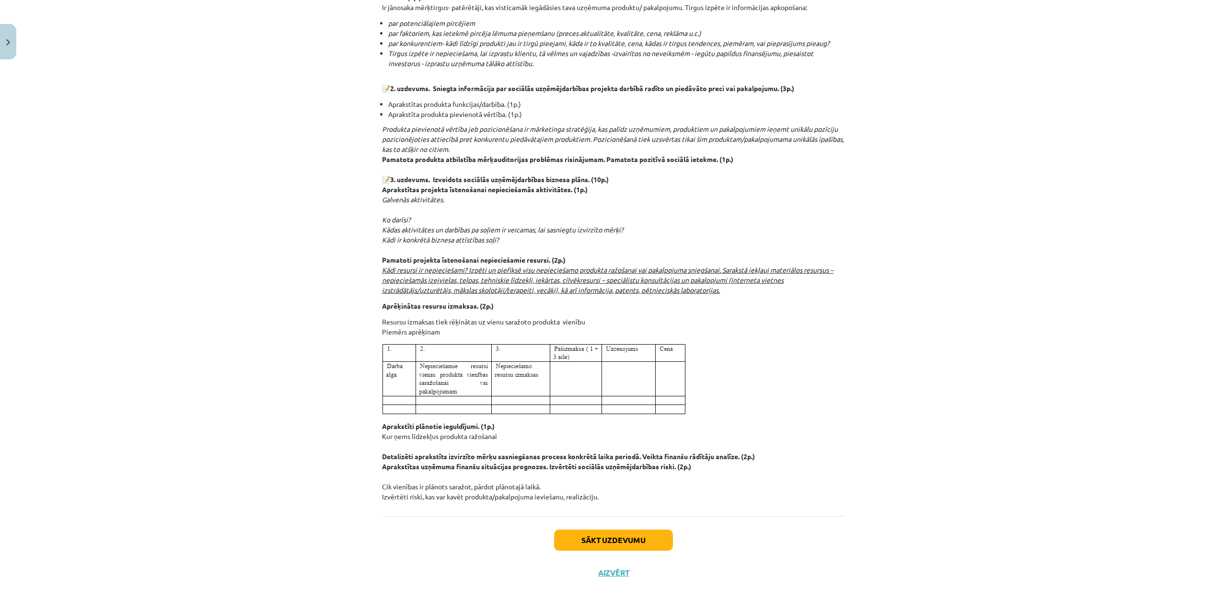 This screenshot has height=613, width=1227. Describe the element at coordinates (588, 88) in the screenshot. I see `strong: 📝2. uzdevums. Sniegta informācija par sociālās uzņēmējdarbības projekta darbībā radīto un piedāvā...` at that location.